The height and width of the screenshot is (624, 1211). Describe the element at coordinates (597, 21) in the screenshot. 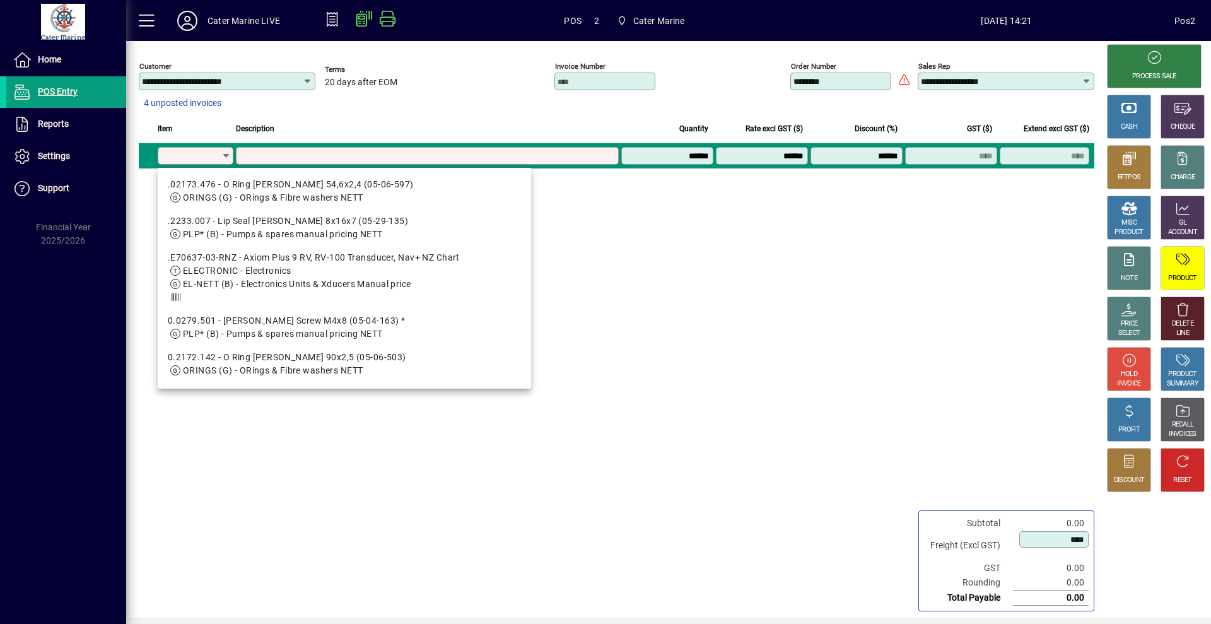

I see `span: 2` at that location.